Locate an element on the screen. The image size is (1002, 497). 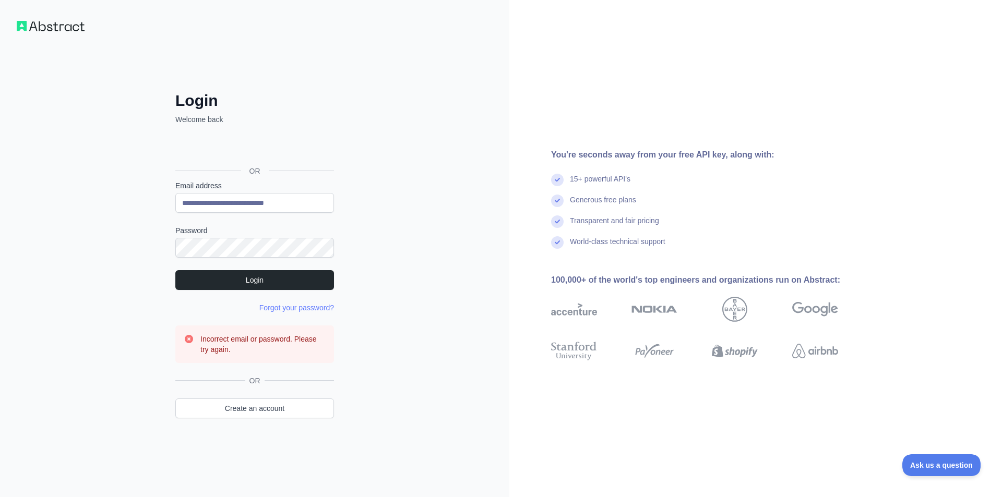
div: You're seconds away from your free API key, along with: is located at coordinates (711, 155).